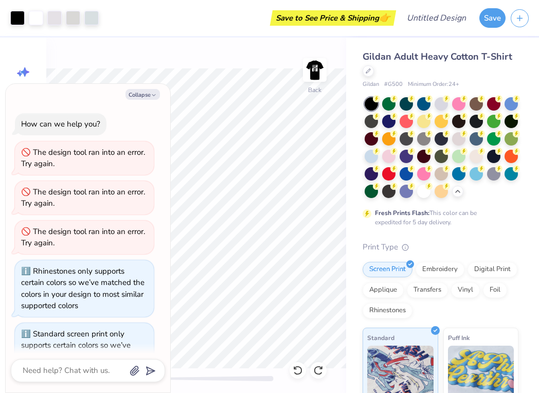 This screenshot has height=393, width=539. What do you see at coordinates (61, 124) in the screenshot?
I see `div: How can we help you?` at bounding box center [61, 124].